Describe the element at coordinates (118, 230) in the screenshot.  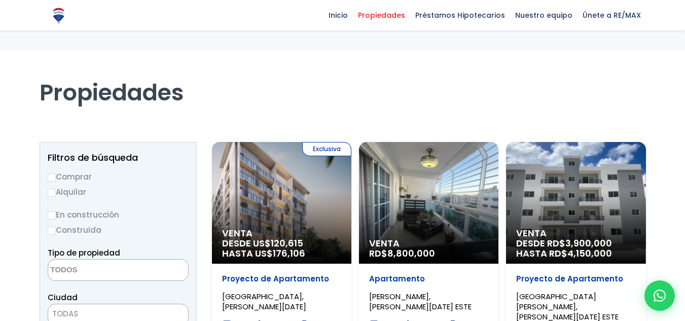
I see `label: Construida` at that location.